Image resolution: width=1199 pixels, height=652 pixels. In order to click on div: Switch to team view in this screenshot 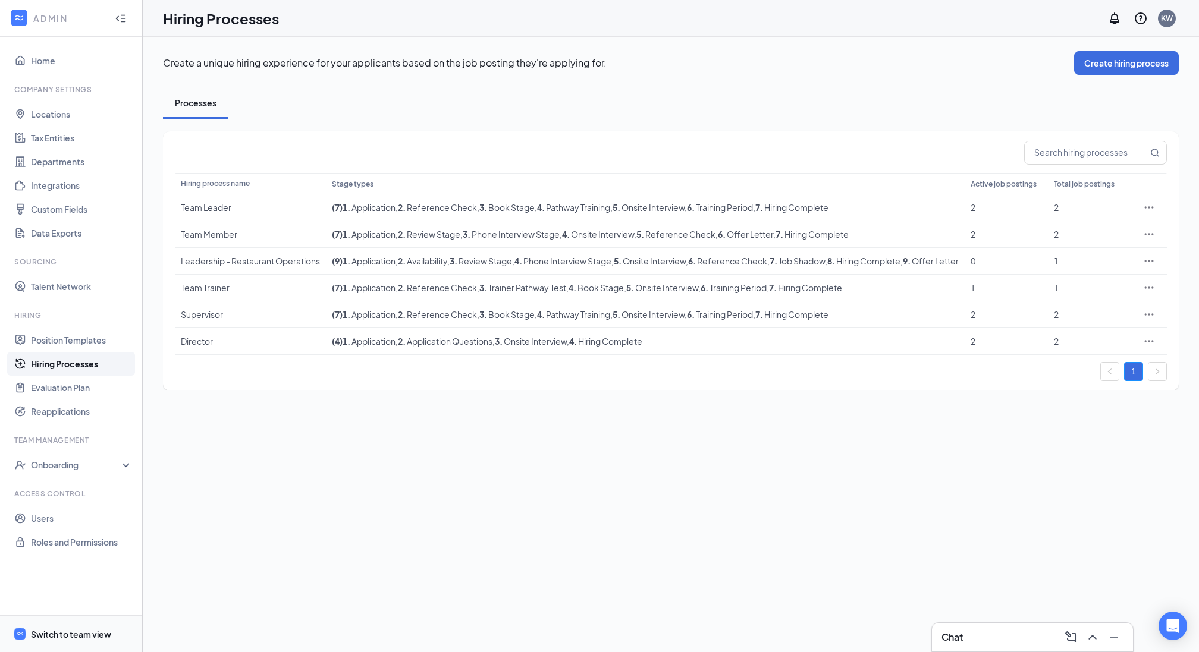, I will do `click(71, 635)`.